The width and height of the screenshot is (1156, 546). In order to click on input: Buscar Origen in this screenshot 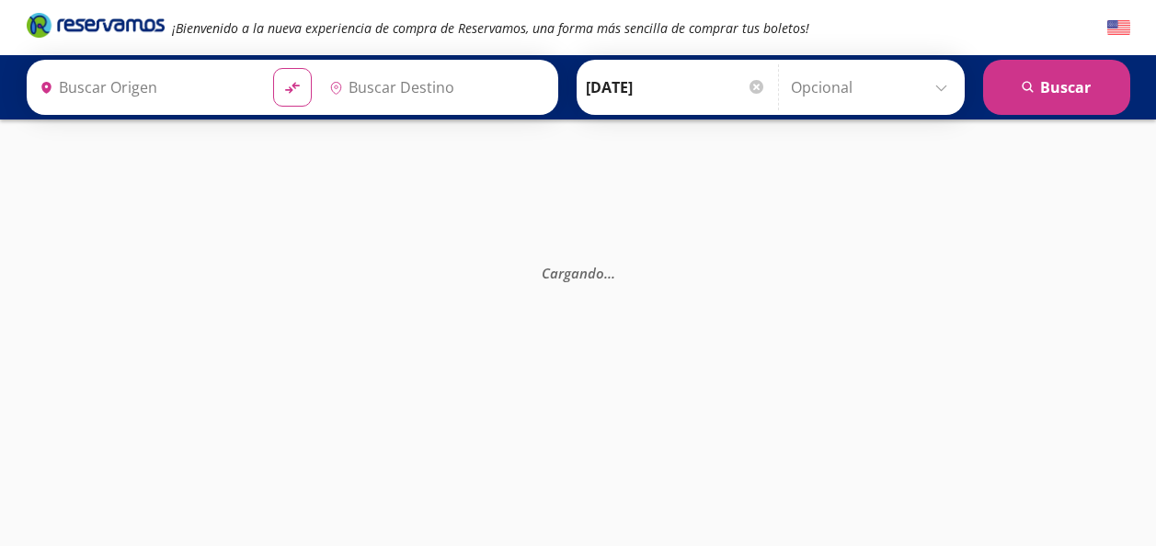, I will do `click(145, 87)`.